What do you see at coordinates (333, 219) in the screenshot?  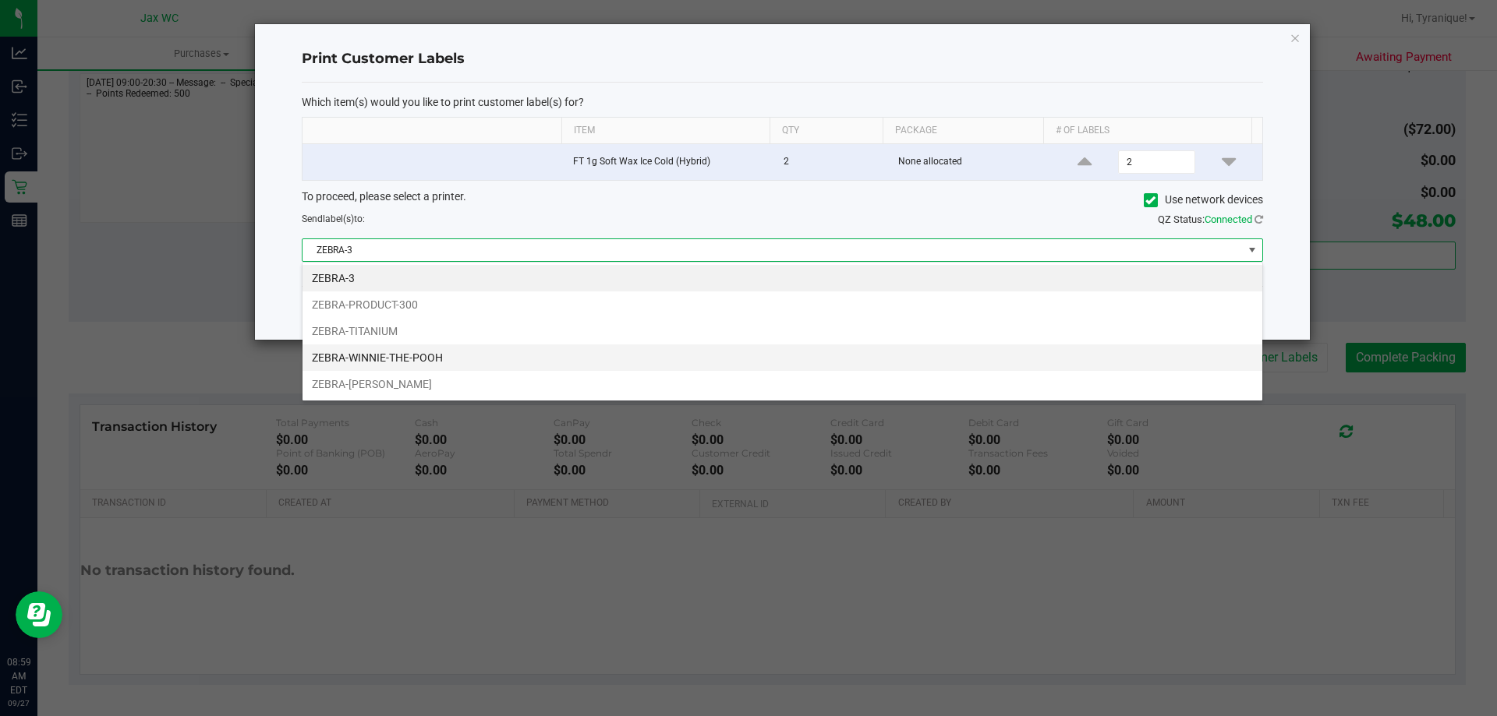 I see `span: Send to:` at bounding box center [333, 219].